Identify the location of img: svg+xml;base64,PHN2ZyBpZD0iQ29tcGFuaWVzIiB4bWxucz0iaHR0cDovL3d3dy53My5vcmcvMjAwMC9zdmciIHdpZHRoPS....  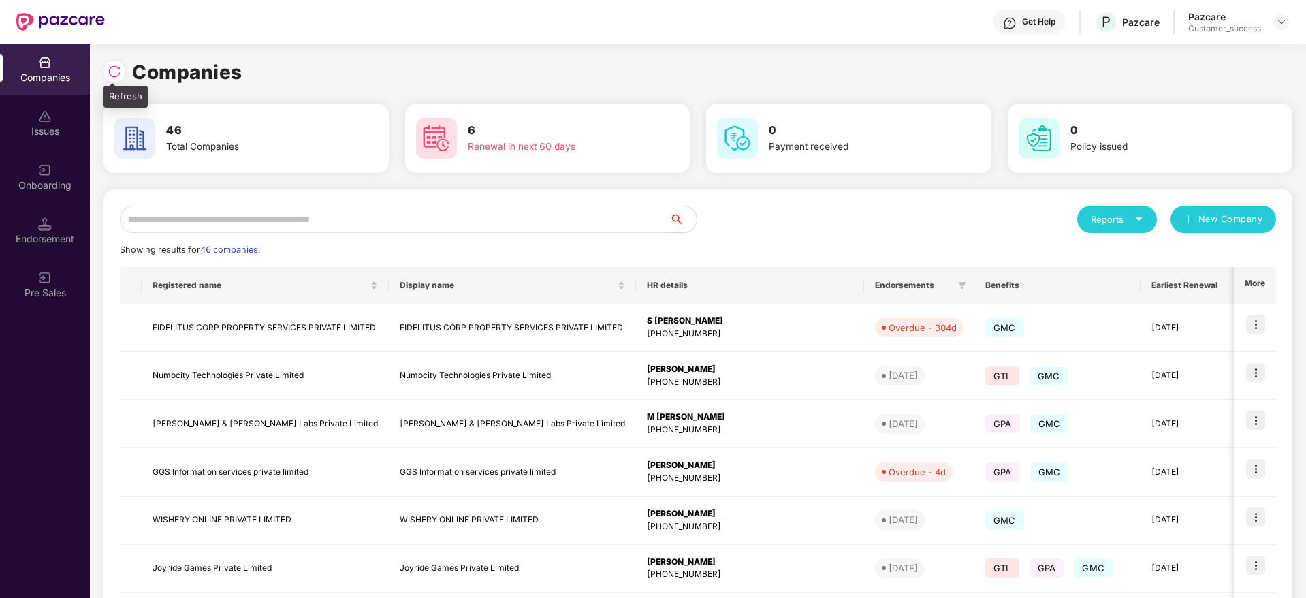
(45, 63).